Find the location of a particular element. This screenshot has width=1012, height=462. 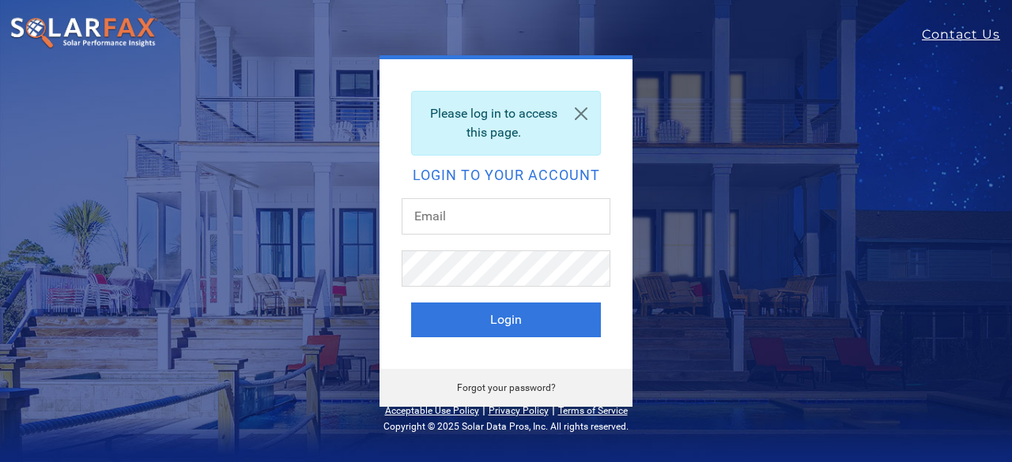

a: Forgot your password? is located at coordinates (506, 388).